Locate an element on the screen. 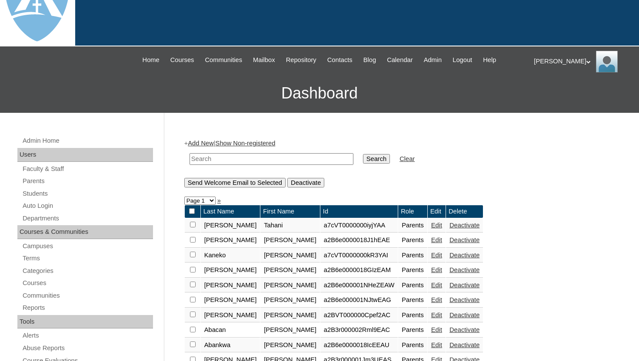 This screenshot has width=639, height=361. td: a7cVT0000000kR3YAI is located at coordinates (359, 256).